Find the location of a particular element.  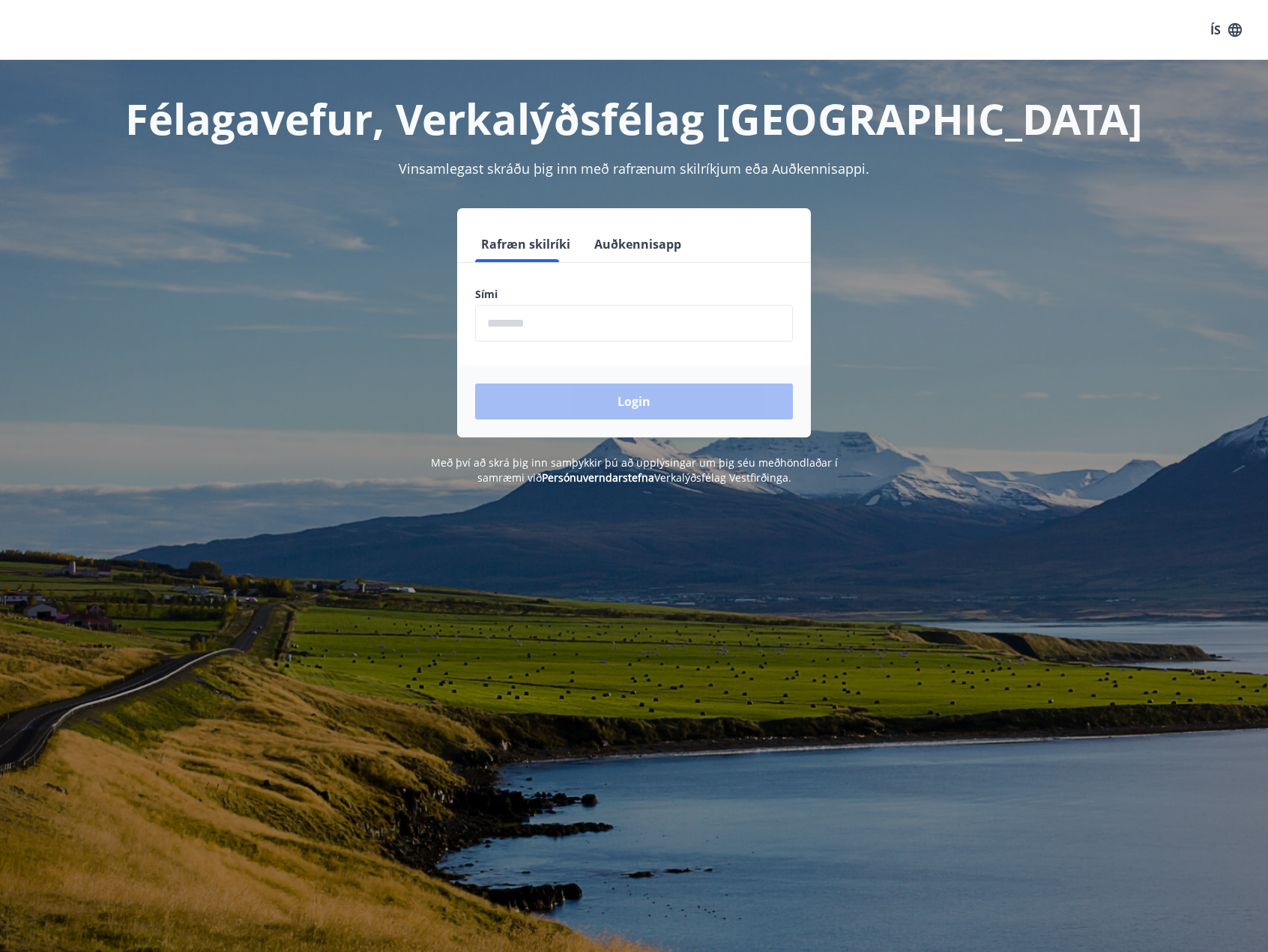

button: Rafræn skilríki is located at coordinates (525, 245).